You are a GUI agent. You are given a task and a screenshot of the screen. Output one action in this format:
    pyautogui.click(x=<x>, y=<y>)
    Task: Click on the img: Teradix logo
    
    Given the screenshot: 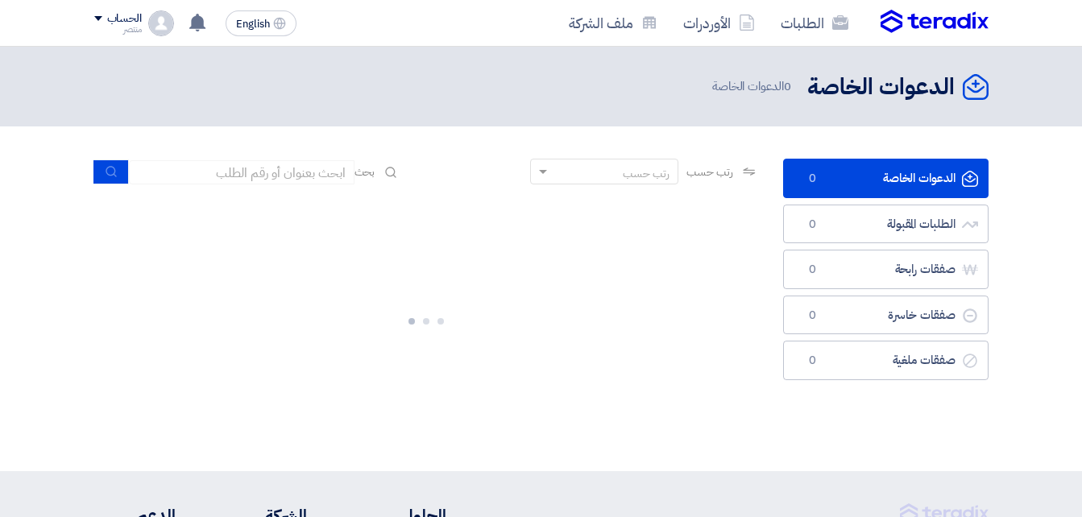 What is the action you would take?
    pyautogui.click(x=934, y=22)
    